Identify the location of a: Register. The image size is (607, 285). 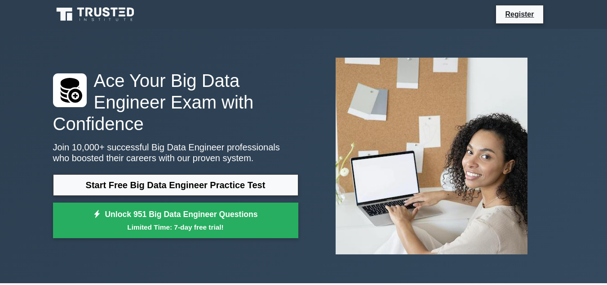
(520, 14).